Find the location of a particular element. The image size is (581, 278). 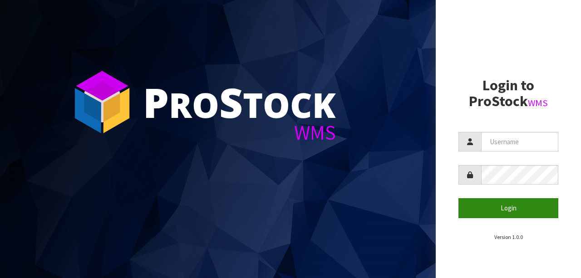

img: ProStock Cube is located at coordinates (102, 102).